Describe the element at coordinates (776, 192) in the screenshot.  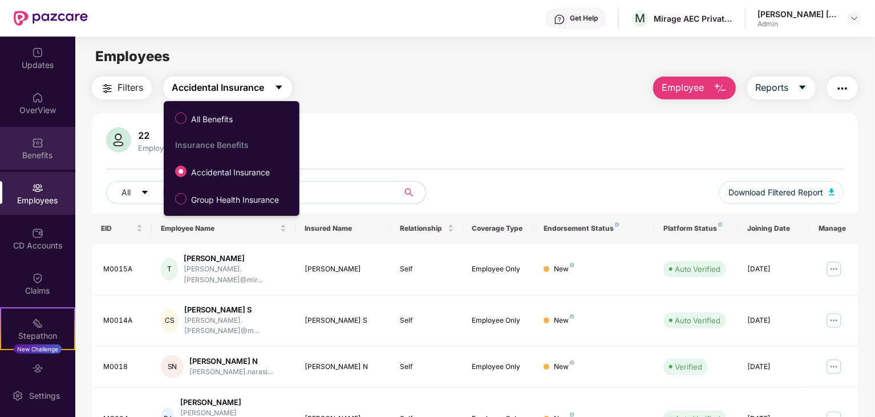
I see `span: Download Filtered Report` at that location.